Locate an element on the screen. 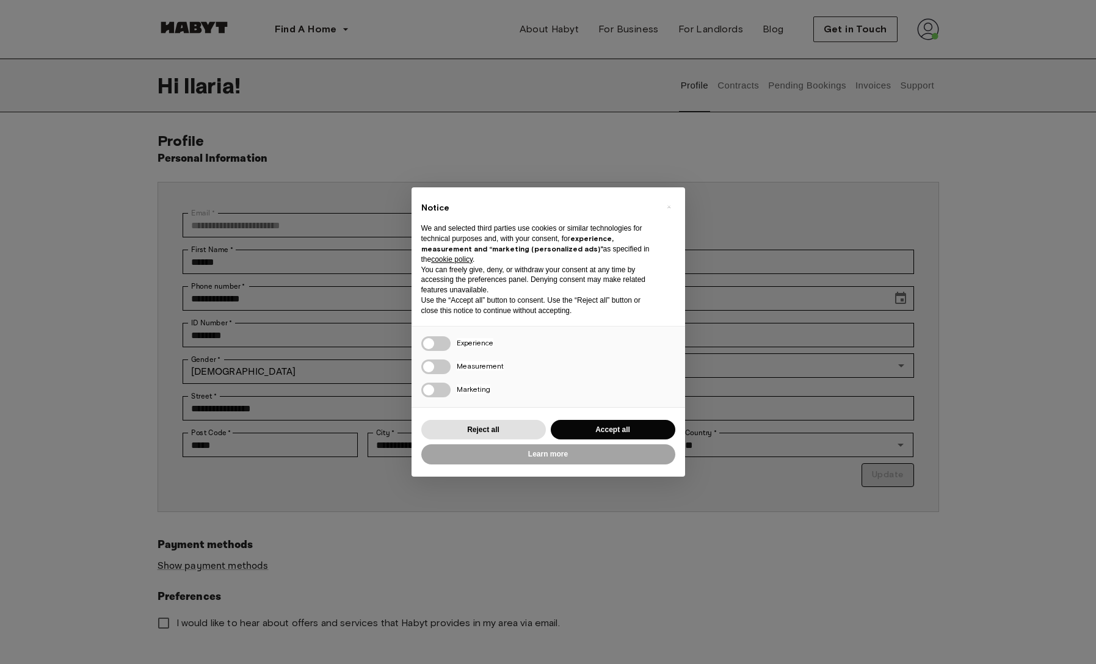 The image size is (1096, 664). span: Measurement is located at coordinates (480, 366).